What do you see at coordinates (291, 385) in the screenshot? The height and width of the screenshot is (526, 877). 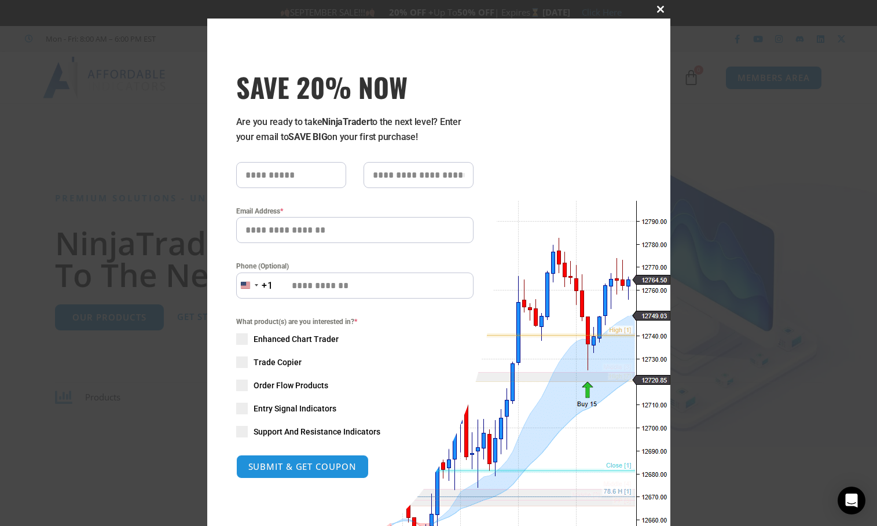 I see `span: Order Flow Products` at bounding box center [291, 385].